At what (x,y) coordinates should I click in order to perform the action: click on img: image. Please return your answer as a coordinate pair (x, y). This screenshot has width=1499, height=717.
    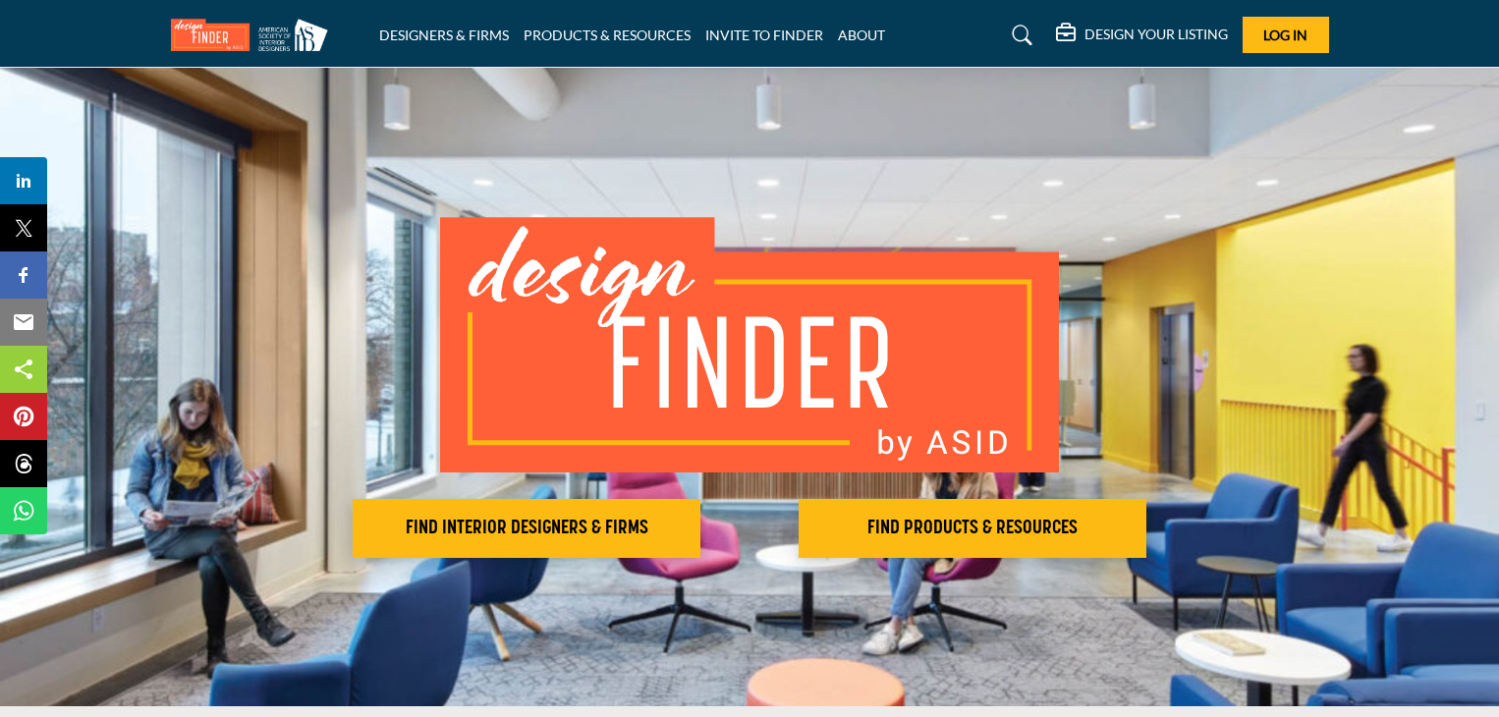
    Looking at the image, I should click on (750, 345).